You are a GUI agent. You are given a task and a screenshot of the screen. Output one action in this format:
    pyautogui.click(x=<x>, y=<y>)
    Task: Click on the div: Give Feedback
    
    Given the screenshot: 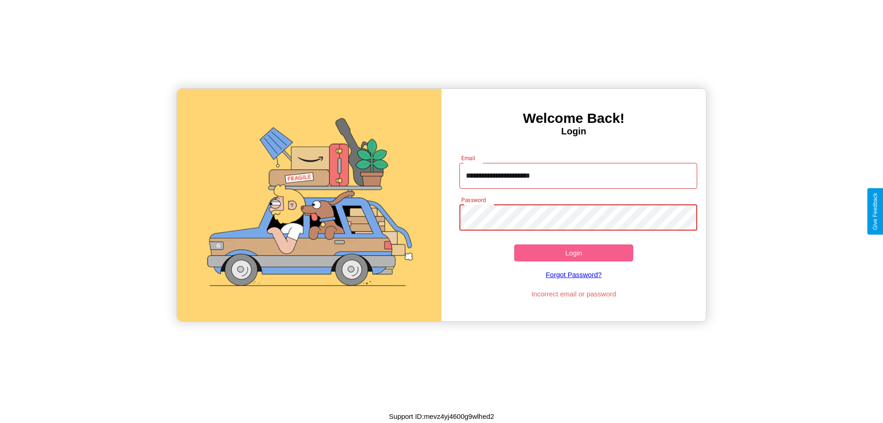 What is the action you would take?
    pyautogui.click(x=875, y=211)
    